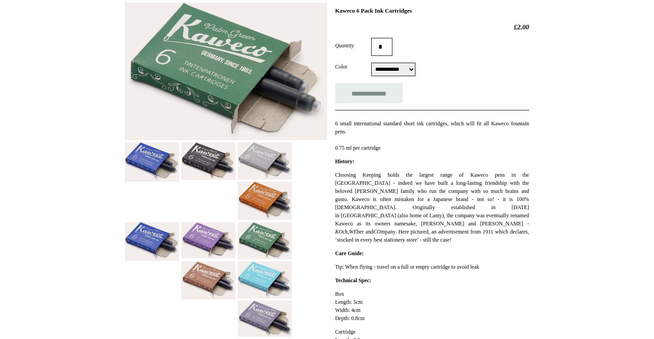 This screenshot has width=654, height=339. I want to click on strong: Technical Spec:, so click(353, 281).